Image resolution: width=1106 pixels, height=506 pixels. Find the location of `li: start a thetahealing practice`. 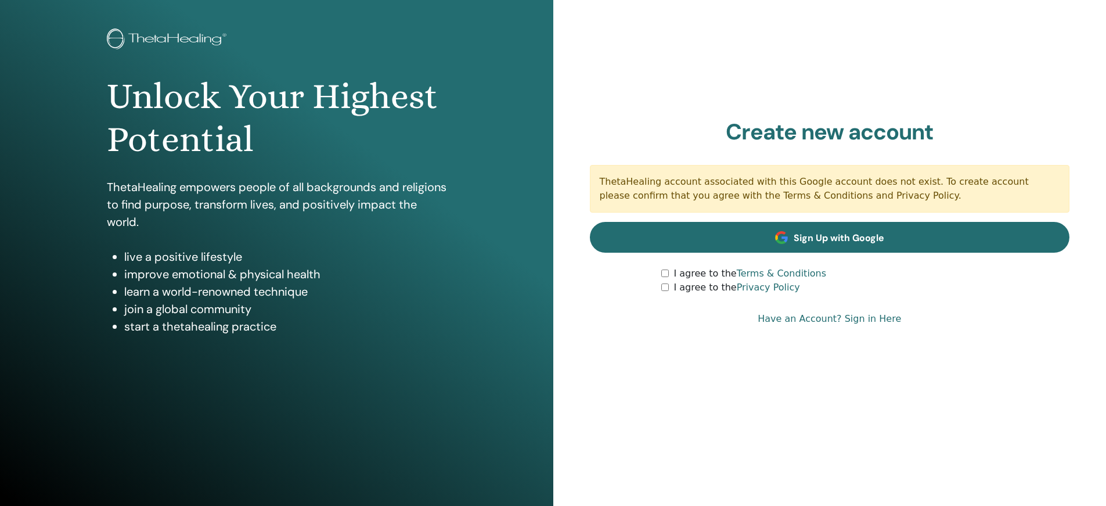

li: start a thetahealing practice is located at coordinates (285, 326).